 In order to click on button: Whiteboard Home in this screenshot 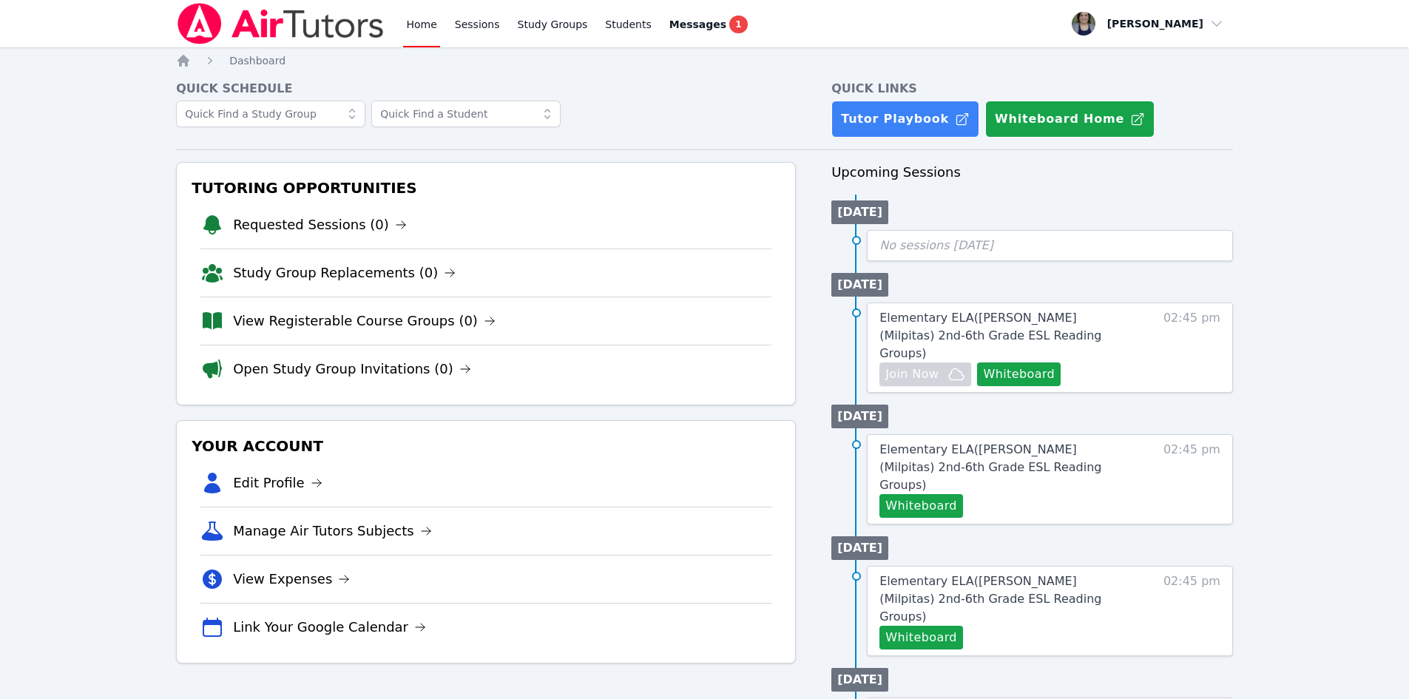, I will do `click(1069, 119)`.